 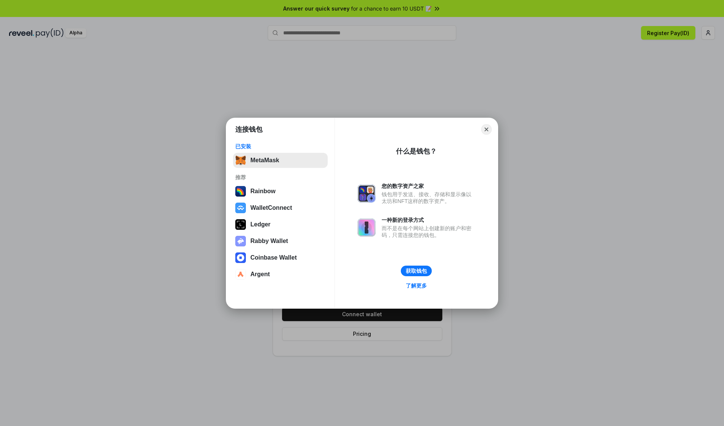 What do you see at coordinates (280, 241) in the screenshot?
I see `button: Rabby Wallet` at bounding box center [280, 241].